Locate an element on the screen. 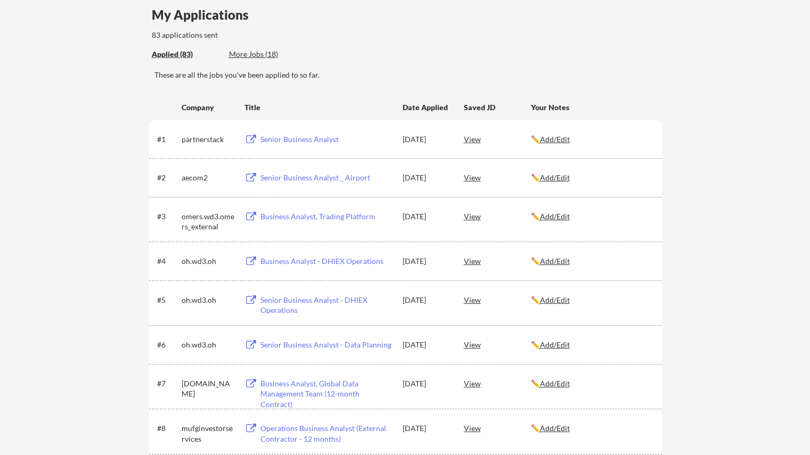  div: More Jobs (18) is located at coordinates (268, 54).